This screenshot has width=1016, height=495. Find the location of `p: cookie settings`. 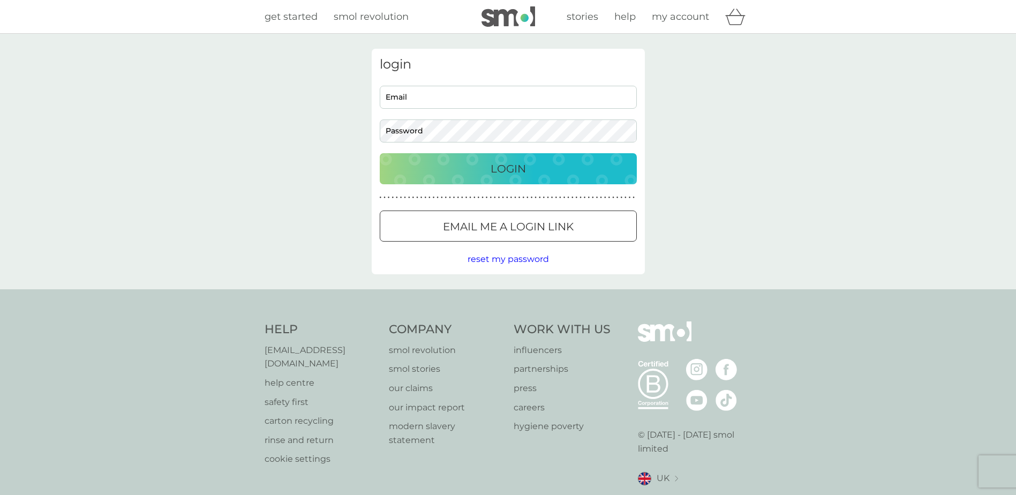

p: cookie settings is located at coordinates (321, 459).